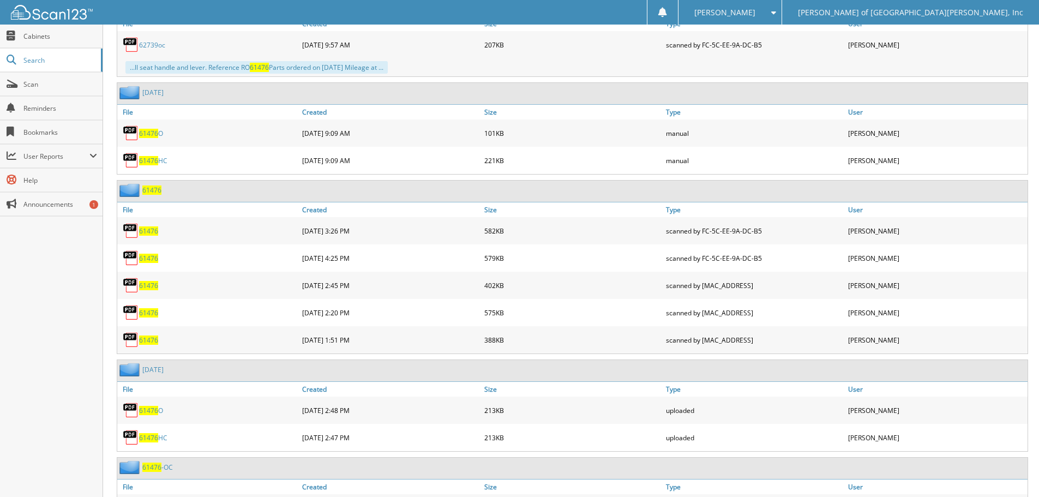  I want to click on div: 582KB, so click(573, 231).